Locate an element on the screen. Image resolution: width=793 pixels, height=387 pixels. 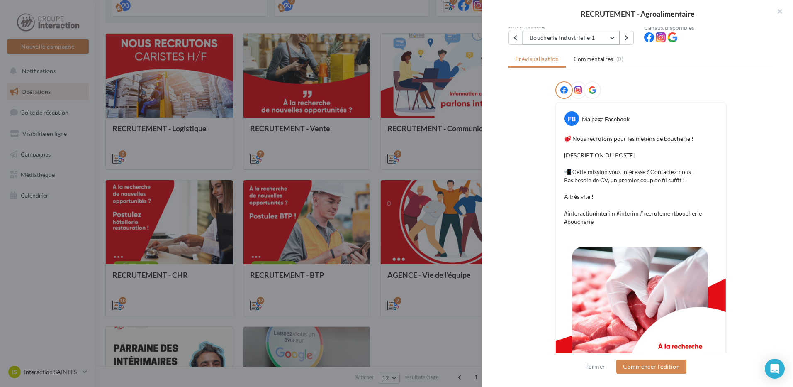
div: Open Intercom Messenger is located at coordinates (775, 368).